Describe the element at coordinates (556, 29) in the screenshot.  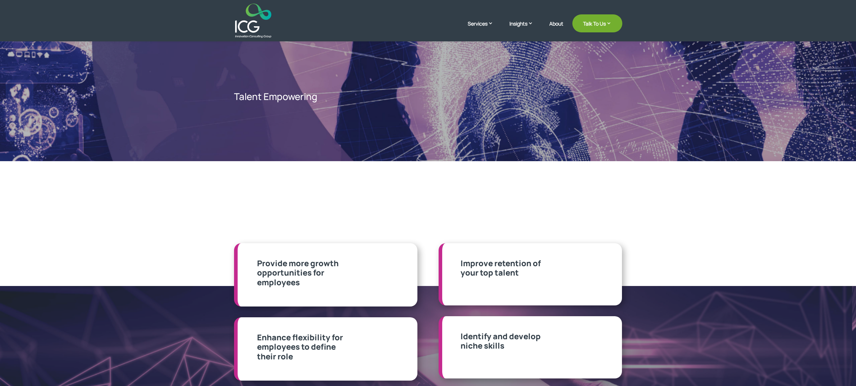
I see `a: About` at that location.